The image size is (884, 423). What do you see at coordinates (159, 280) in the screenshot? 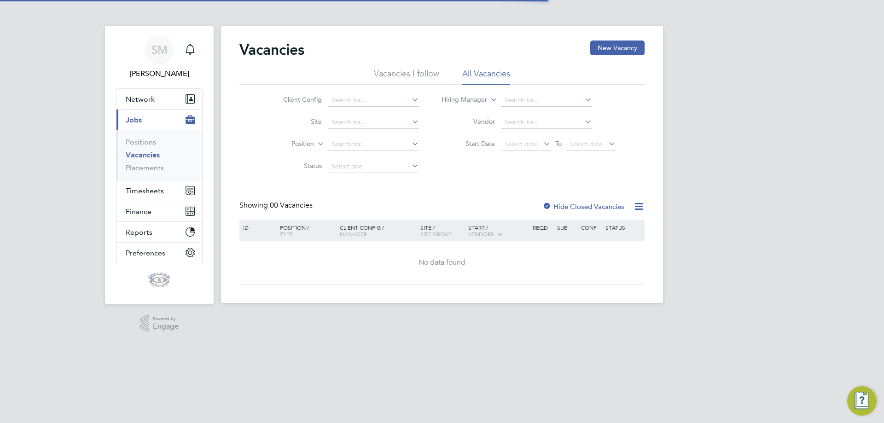
I see `a: Go to home page` at bounding box center [159, 280].